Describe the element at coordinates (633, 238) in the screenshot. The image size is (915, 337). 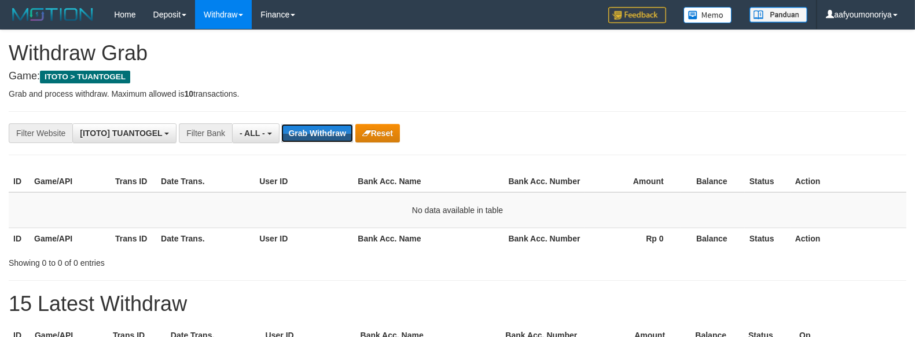
I see `th: Rp 0` at that location.